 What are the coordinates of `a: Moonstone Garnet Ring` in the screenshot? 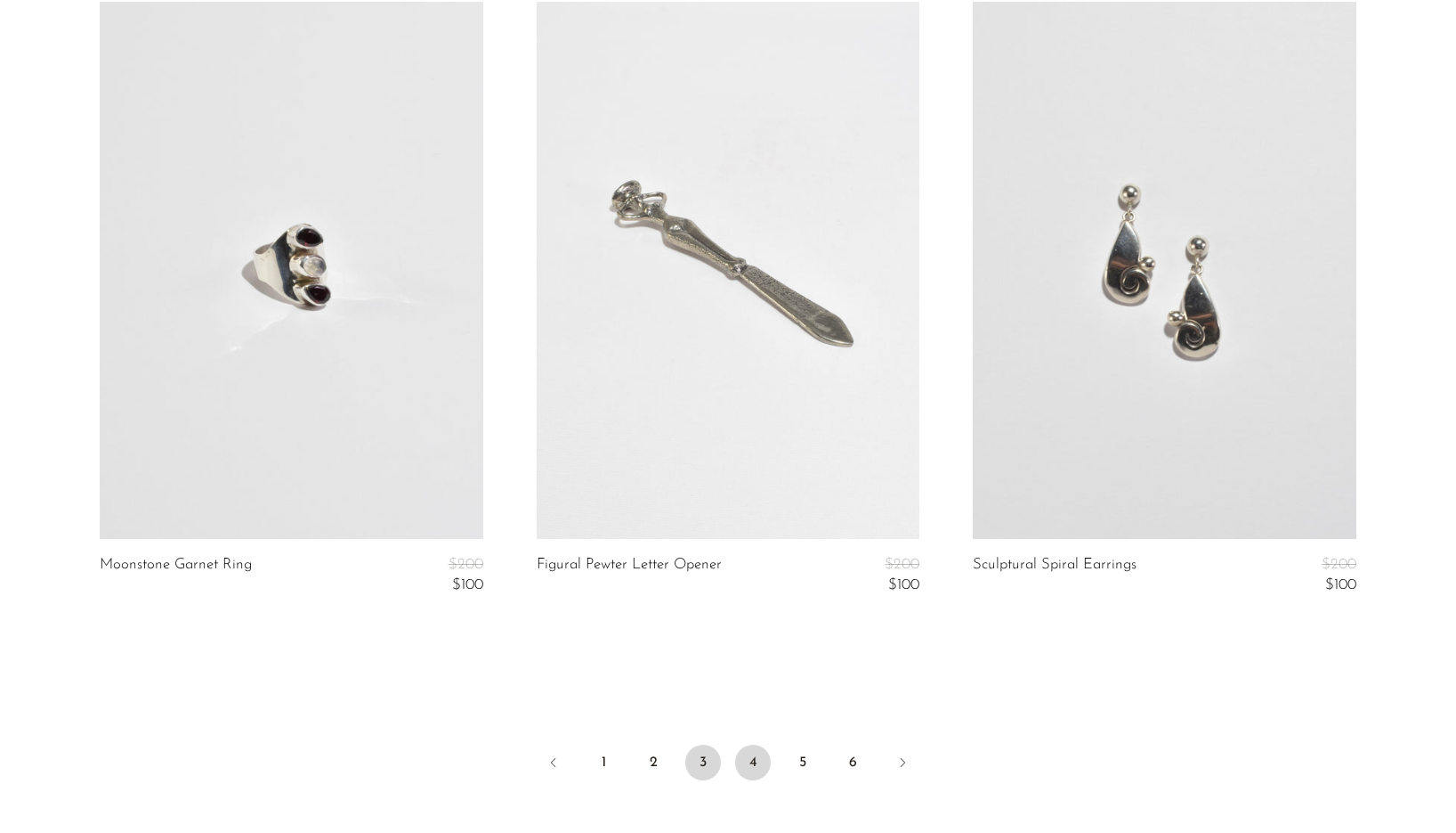 It's located at (175, 574).